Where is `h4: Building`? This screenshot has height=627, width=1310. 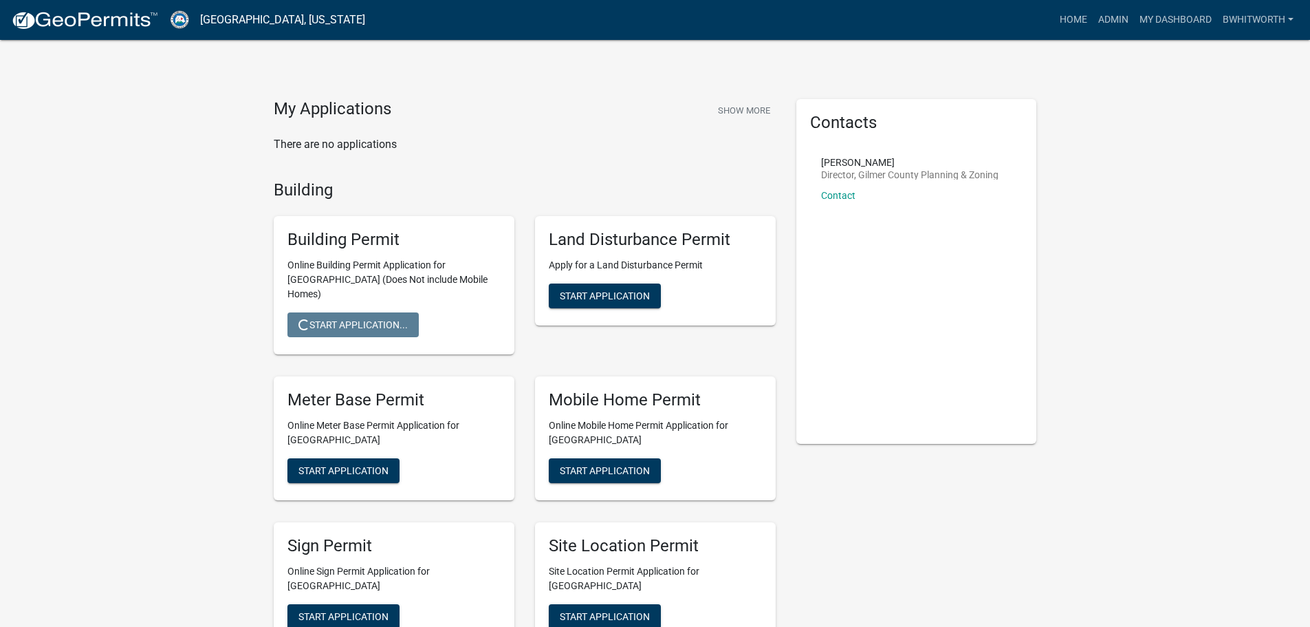 h4: Building is located at coordinates (525, 190).